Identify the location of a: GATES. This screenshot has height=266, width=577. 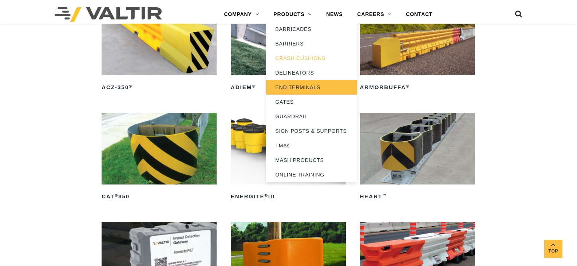
(312, 102).